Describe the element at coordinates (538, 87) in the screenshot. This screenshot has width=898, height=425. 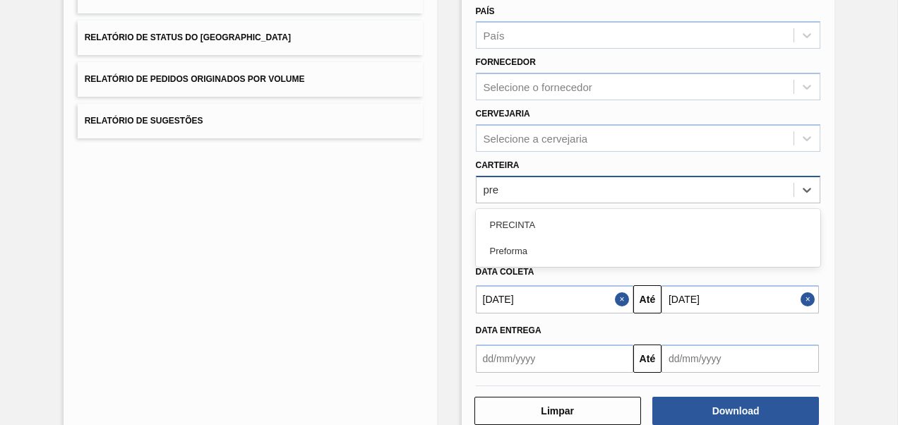
I see `div: Selecione o fornecedor` at that location.